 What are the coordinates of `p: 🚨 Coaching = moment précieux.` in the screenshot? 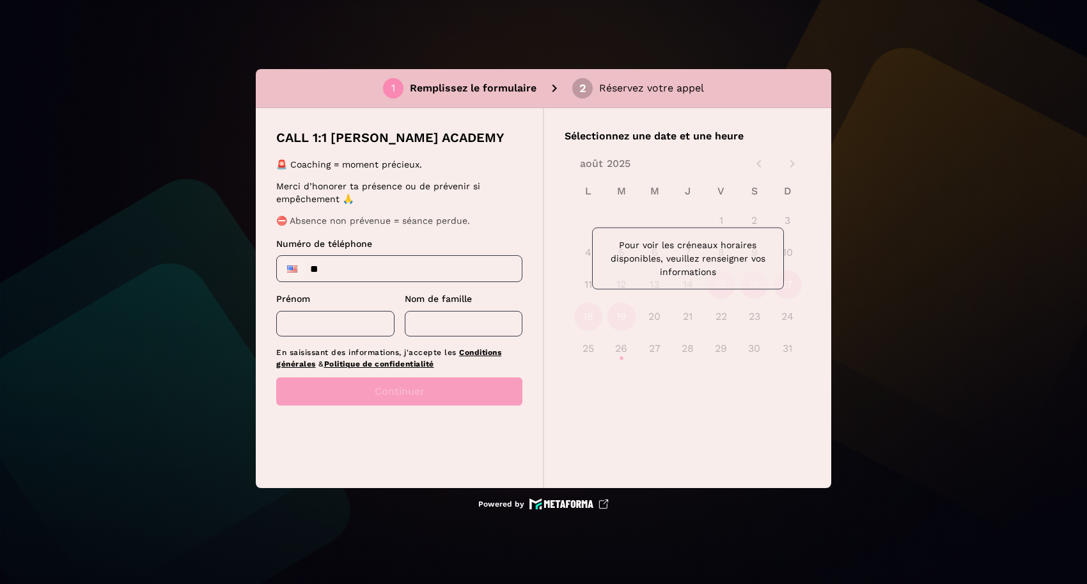 It's located at (397, 164).